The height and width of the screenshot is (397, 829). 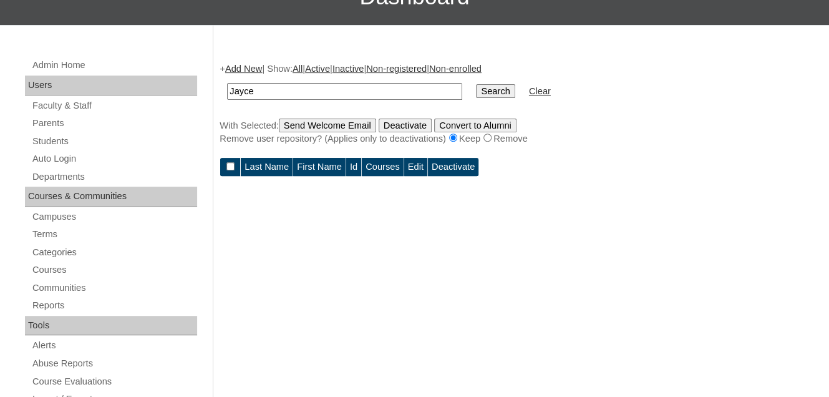 I want to click on a: Non-enrolled, so click(x=455, y=69).